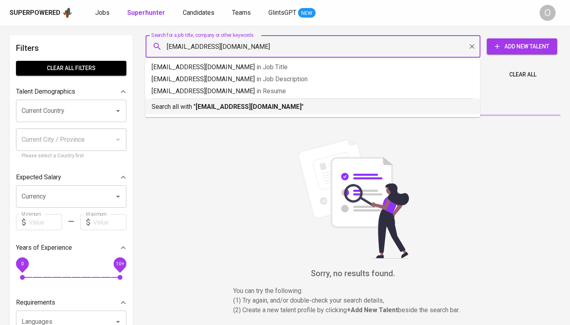 The height and width of the screenshot is (325, 570). What do you see at coordinates (307, 13) in the screenshot?
I see `span: NEW` at bounding box center [307, 13].